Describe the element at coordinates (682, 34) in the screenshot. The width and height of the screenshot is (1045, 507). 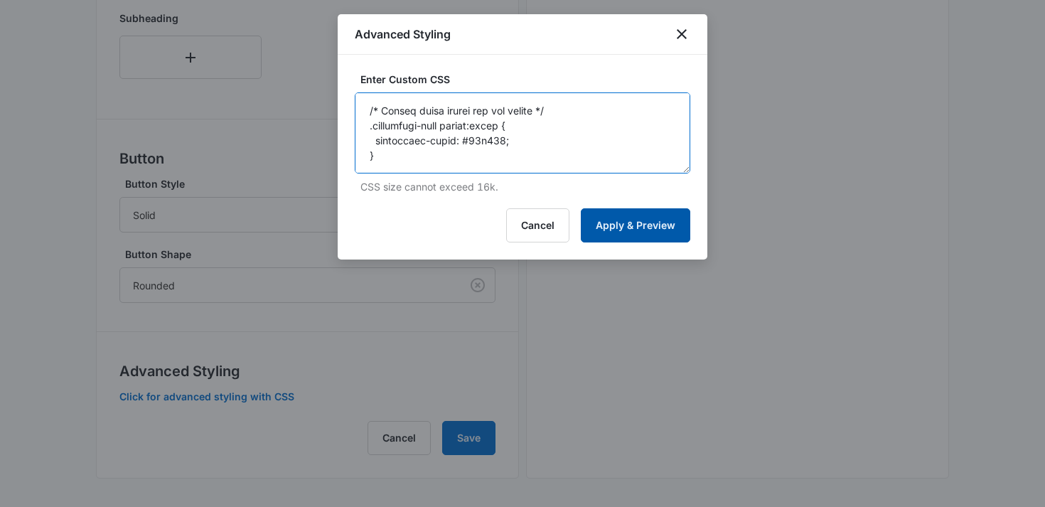
I see `button: close` at that location.